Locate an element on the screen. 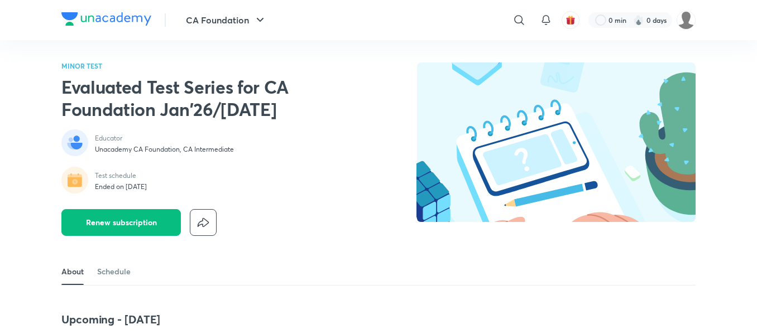 This screenshot has width=757, height=334. a: Schedule is located at coordinates (114, 272).